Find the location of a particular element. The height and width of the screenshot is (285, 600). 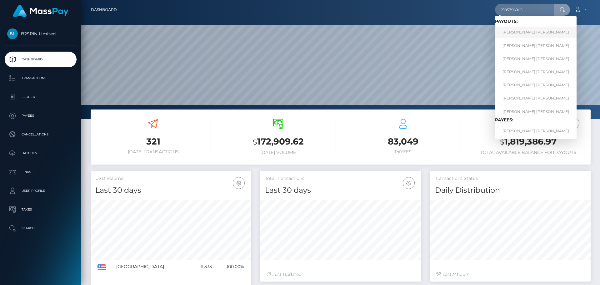

td: 11,333 is located at coordinates (203, 267).